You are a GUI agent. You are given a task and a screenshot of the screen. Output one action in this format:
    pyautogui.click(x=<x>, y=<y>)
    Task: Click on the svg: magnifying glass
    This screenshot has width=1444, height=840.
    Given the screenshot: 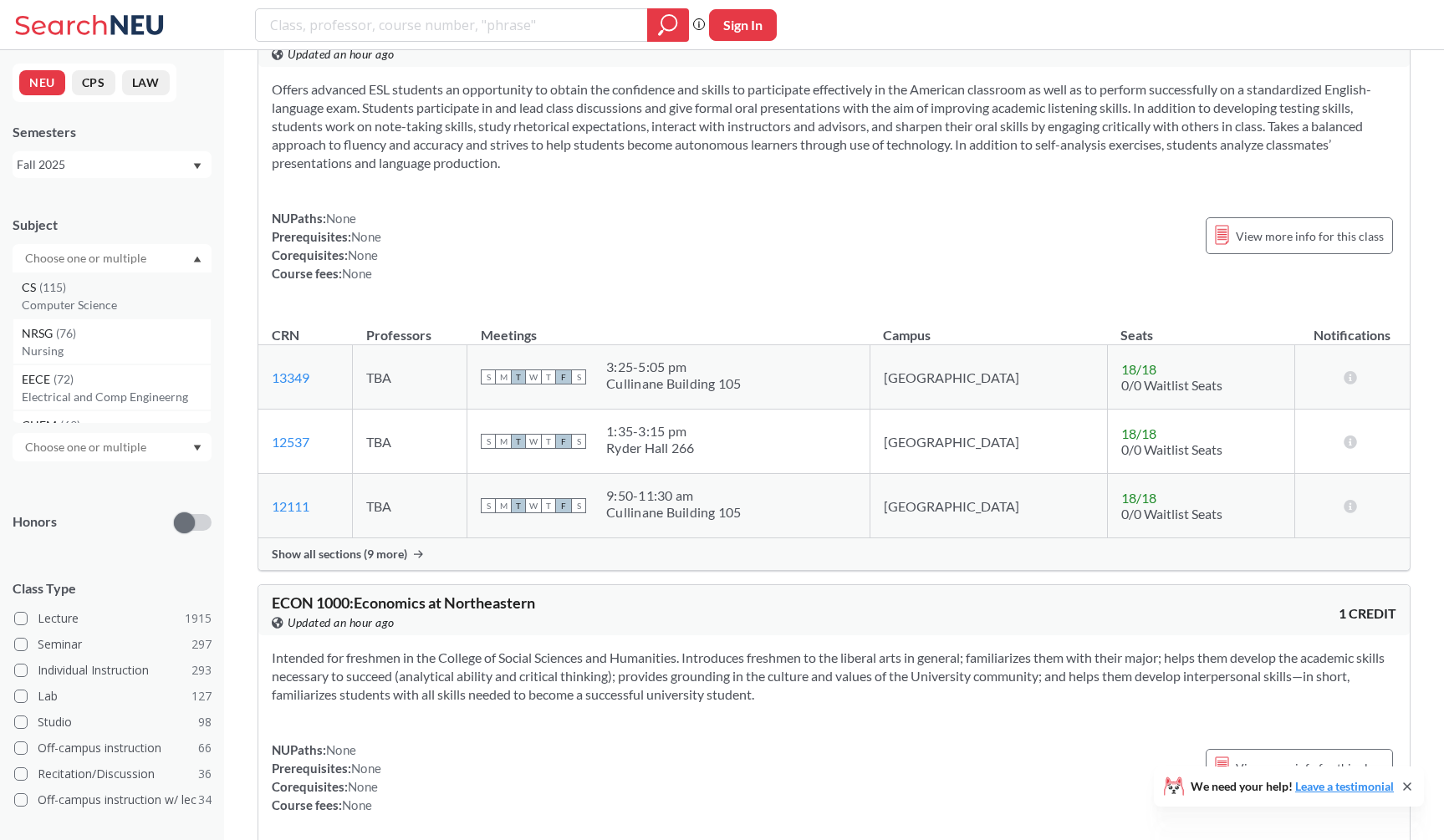 What is the action you would take?
    pyautogui.click(x=668, y=25)
    